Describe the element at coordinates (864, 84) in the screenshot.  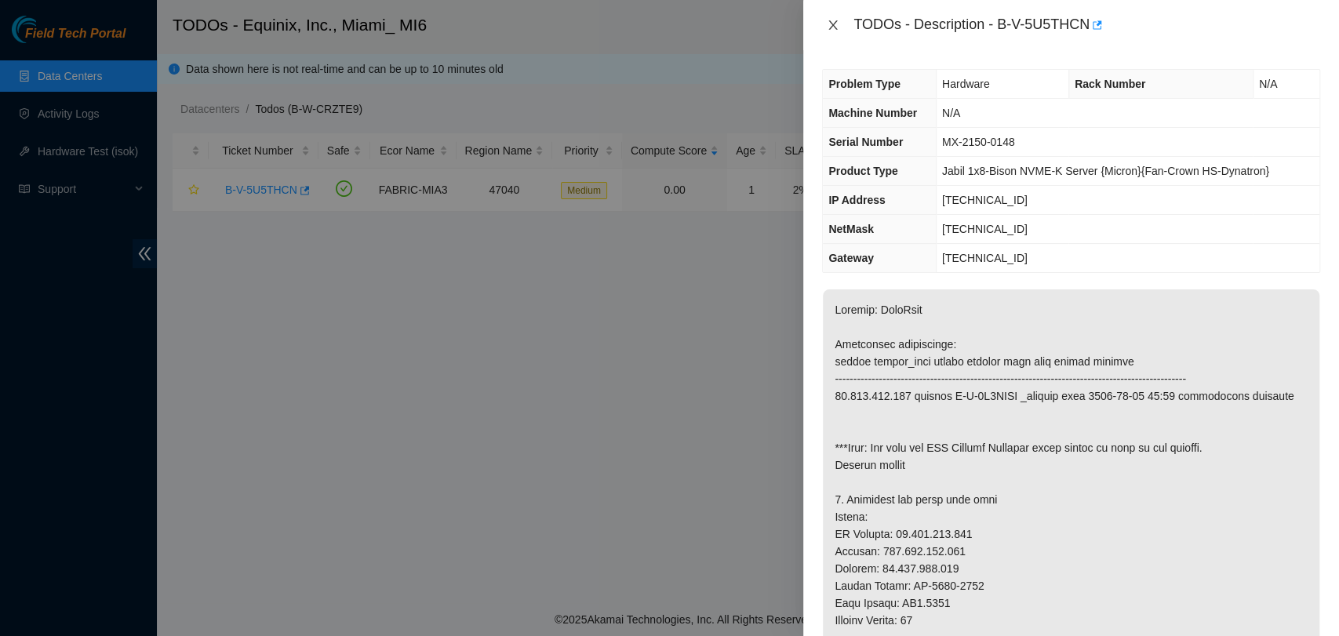
I see `span: Problem Type` at that location.